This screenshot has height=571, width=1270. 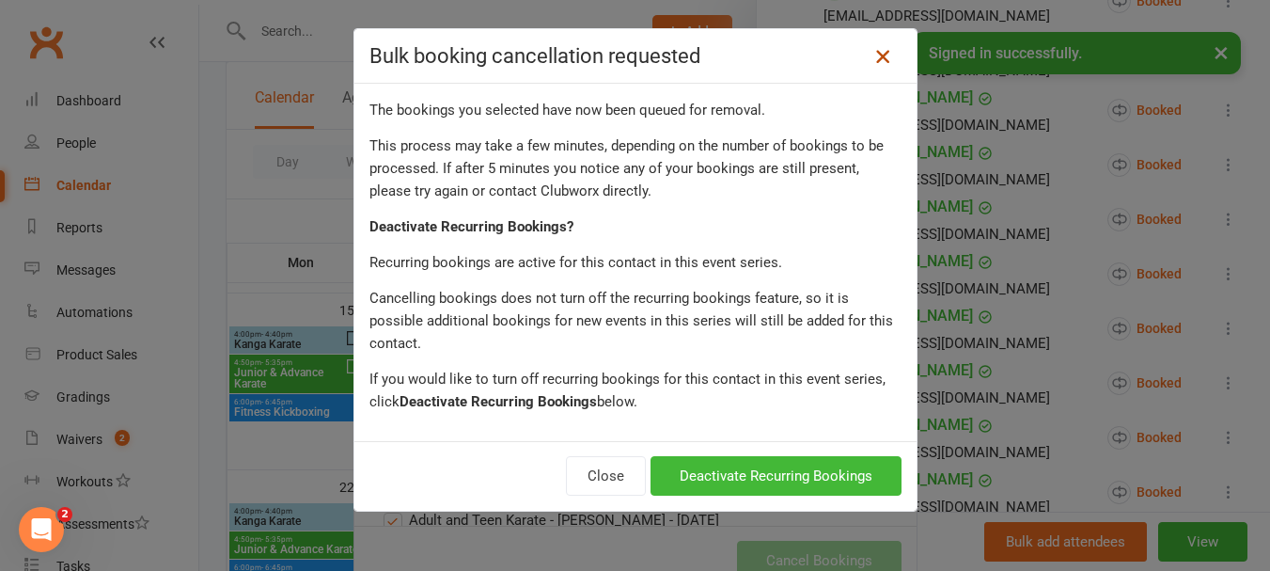 What do you see at coordinates (636, 168) in the screenshot?
I see `div: This process may take a few minutes, depending on the number of bookings to be processed. If afte...` at bounding box center [636, 168].